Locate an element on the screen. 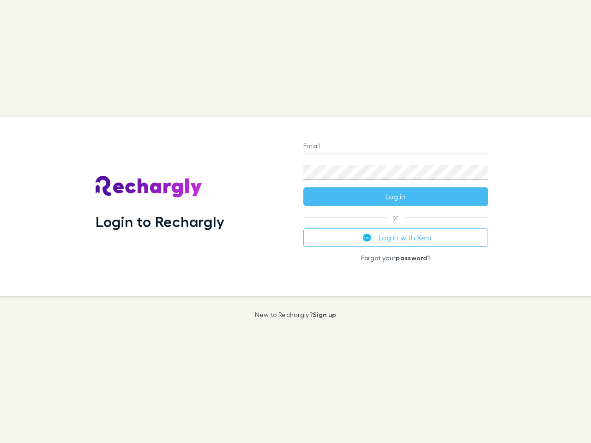  h1: Login to Rechargly is located at coordinates (160, 222).